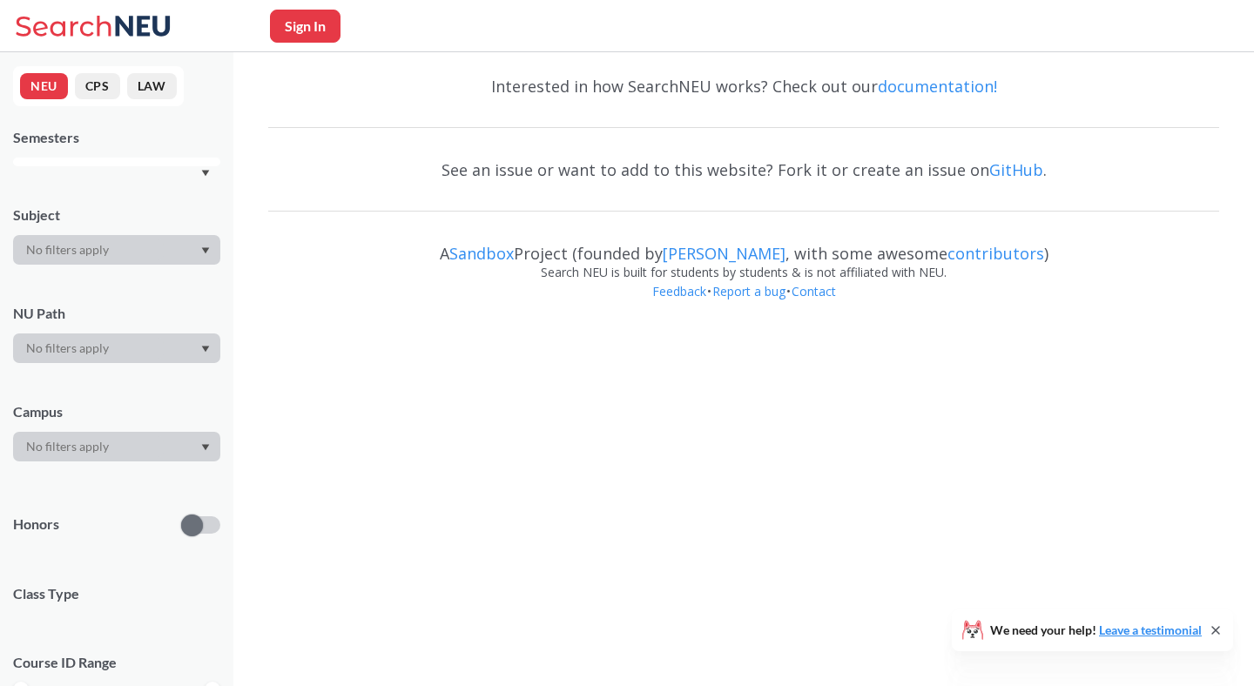  Describe the element at coordinates (749, 291) in the screenshot. I see `a: Report a bug` at that location.